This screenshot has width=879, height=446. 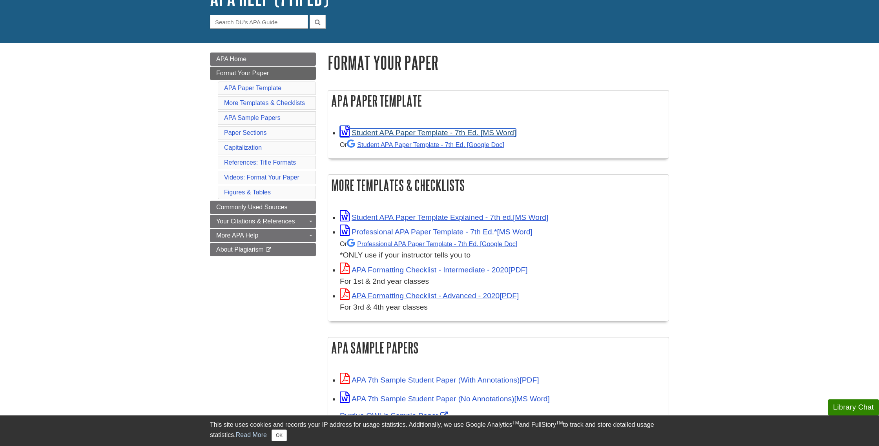 What do you see at coordinates (259, 22) in the screenshot?
I see `input: Search DU's APA Guide` at bounding box center [259, 22].